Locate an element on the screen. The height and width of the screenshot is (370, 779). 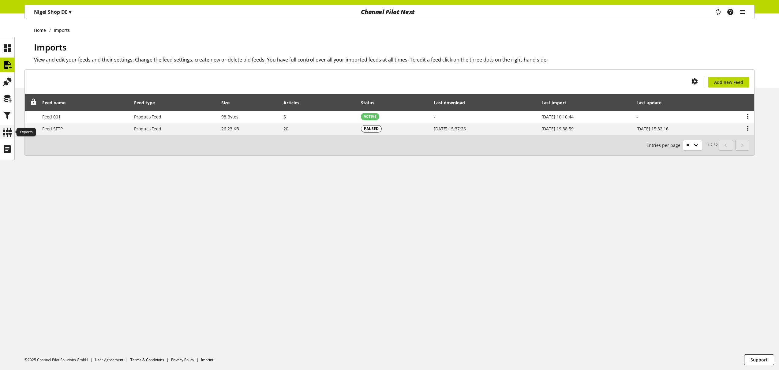
span: ACTIVE is located at coordinates (370, 117).